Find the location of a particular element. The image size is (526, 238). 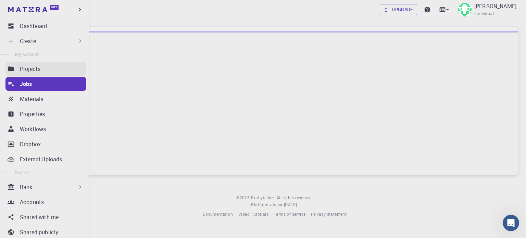

p: Dropbox is located at coordinates (30, 144).